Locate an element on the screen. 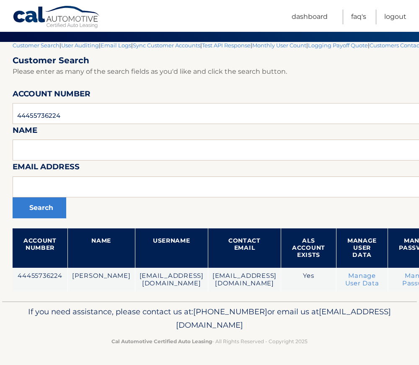  p: - All Rights Reserved - Copyright 2025 is located at coordinates (210, 341).